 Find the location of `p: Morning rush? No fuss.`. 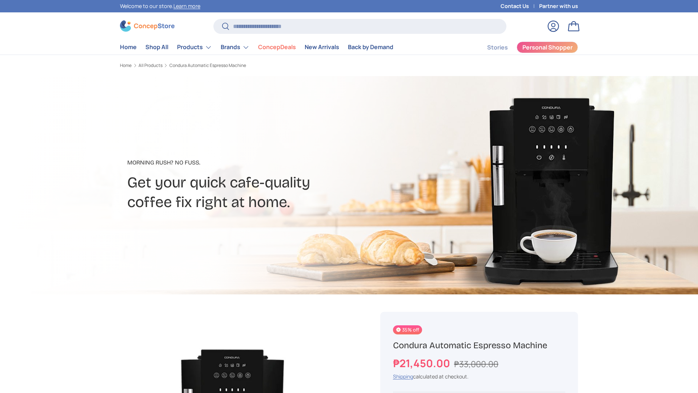

p: Morning rush? No fuss. is located at coordinates (267, 163).